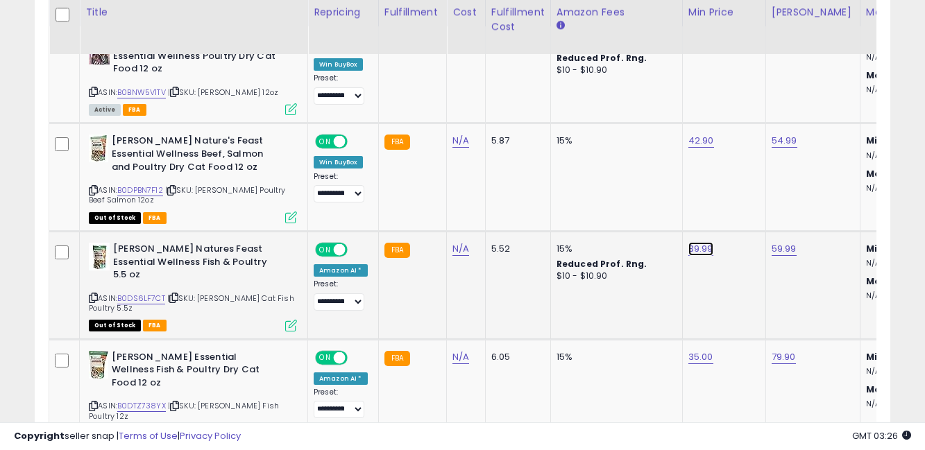  I want to click on a: B0DS6LF7CT, so click(141, 298).